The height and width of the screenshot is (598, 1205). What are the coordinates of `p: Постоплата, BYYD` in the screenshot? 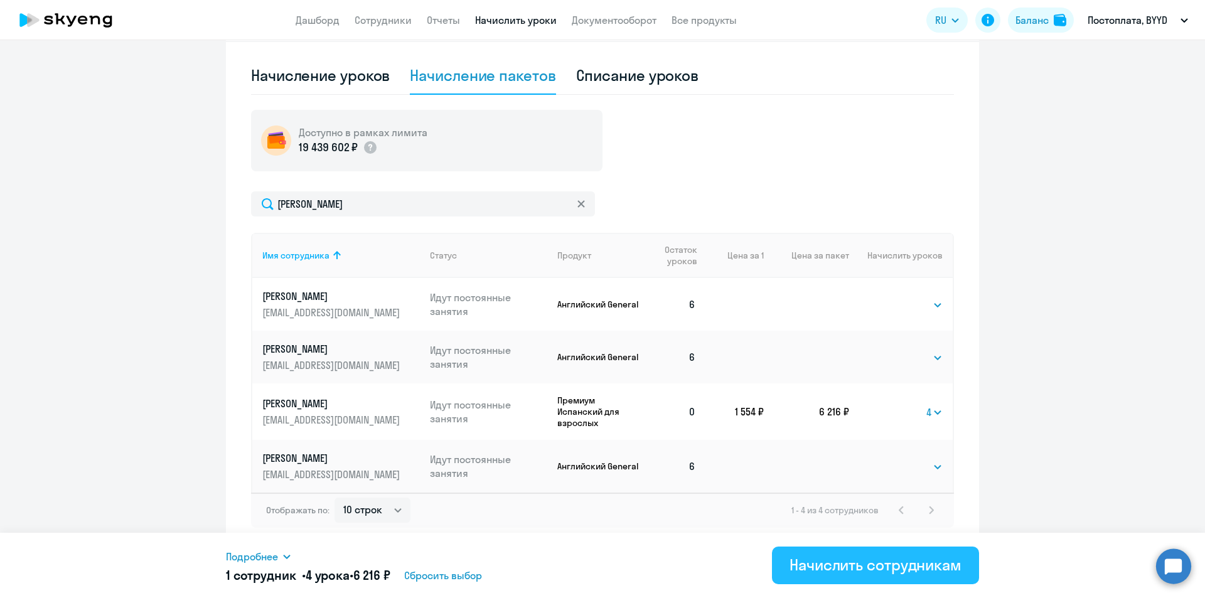 It's located at (1128, 20).